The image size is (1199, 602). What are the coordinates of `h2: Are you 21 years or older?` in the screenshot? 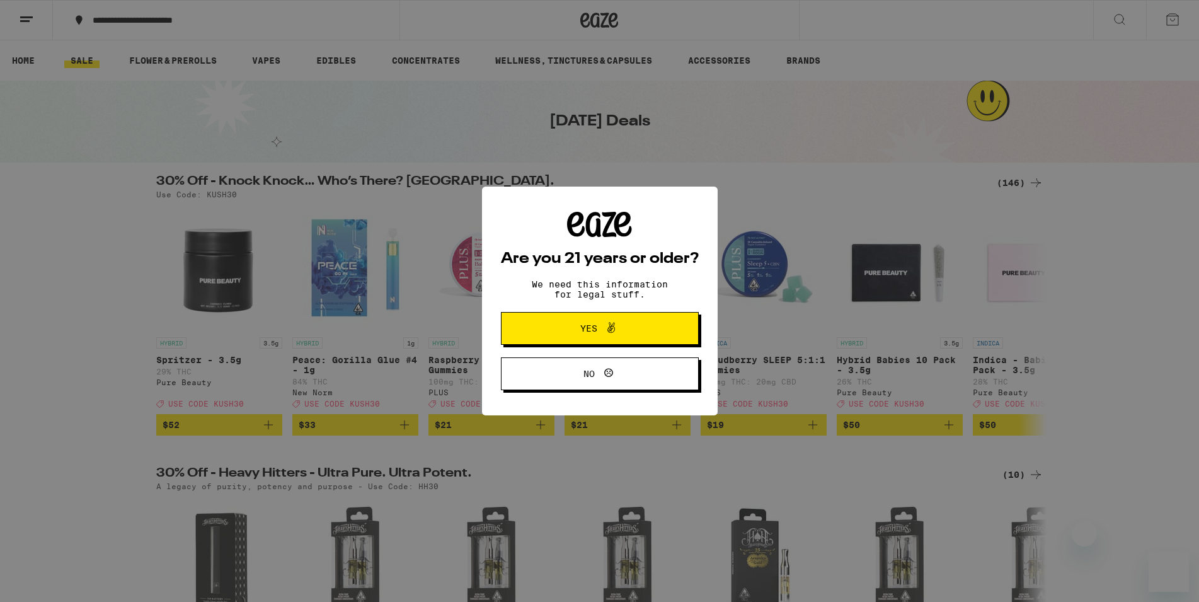 It's located at (600, 259).